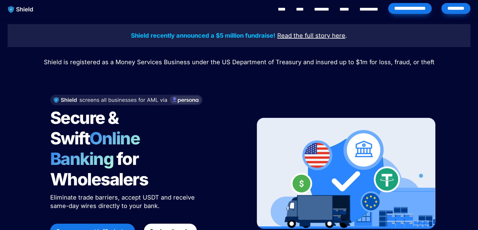 Image resolution: width=478 pixels, height=230 pixels. What do you see at coordinates (303, 36) in the screenshot?
I see `u: Read the full story` at bounding box center [303, 36].